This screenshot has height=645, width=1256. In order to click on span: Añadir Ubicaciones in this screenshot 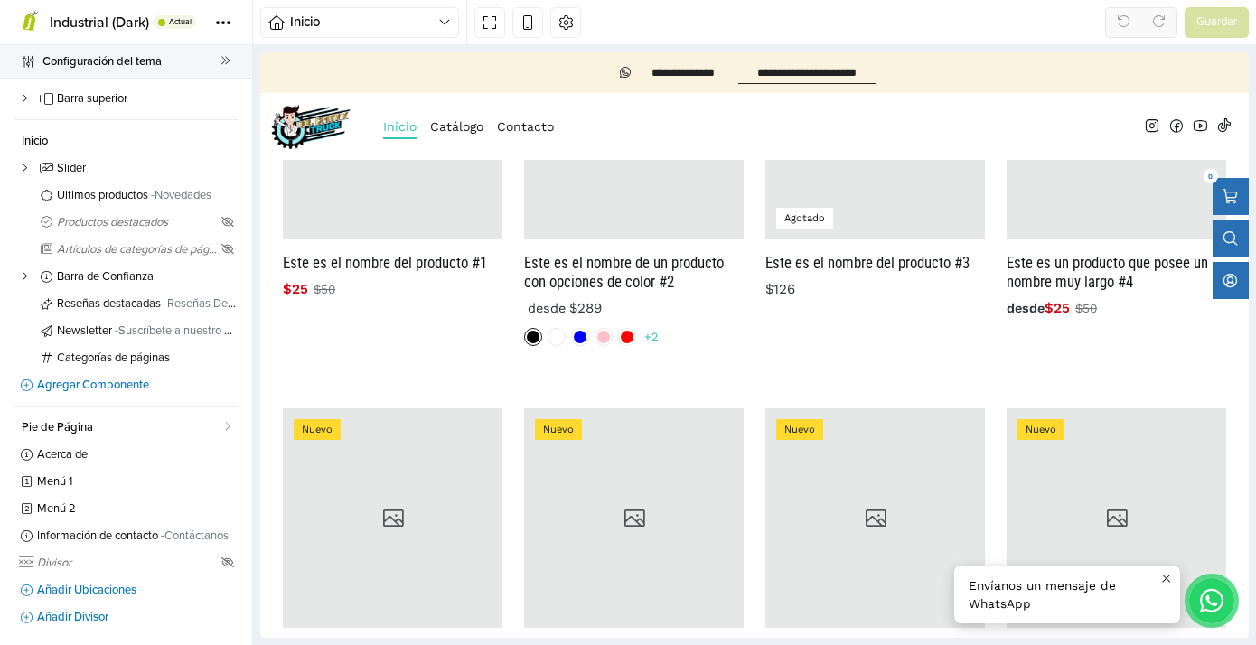, I will do `click(137, 590)`.